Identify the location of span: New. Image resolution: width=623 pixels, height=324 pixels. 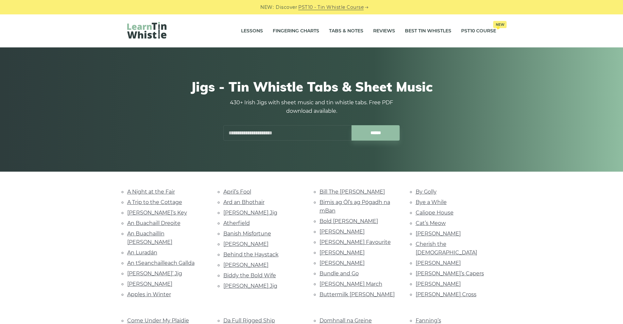
(500, 25).